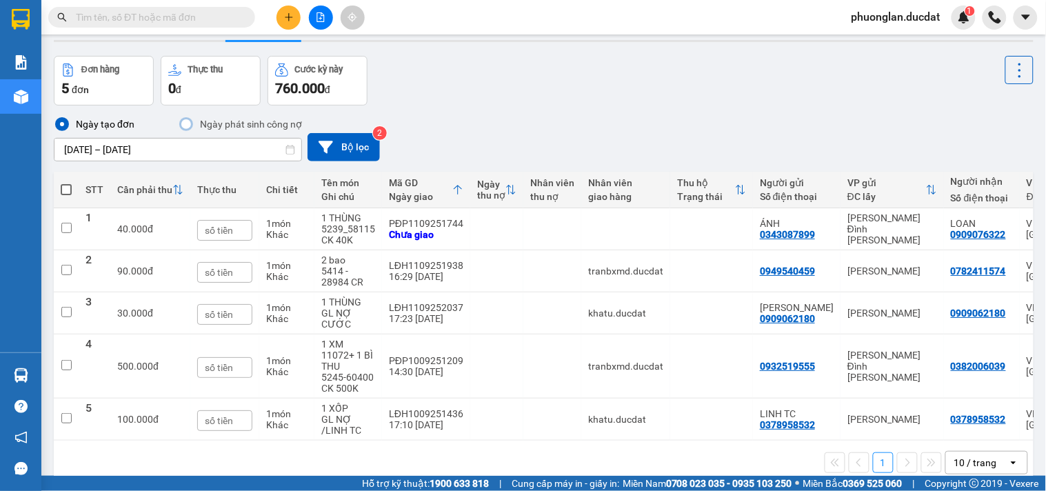 The height and width of the screenshot is (491, 1046). I want to click on div: LINH TC, so click(796, 414).